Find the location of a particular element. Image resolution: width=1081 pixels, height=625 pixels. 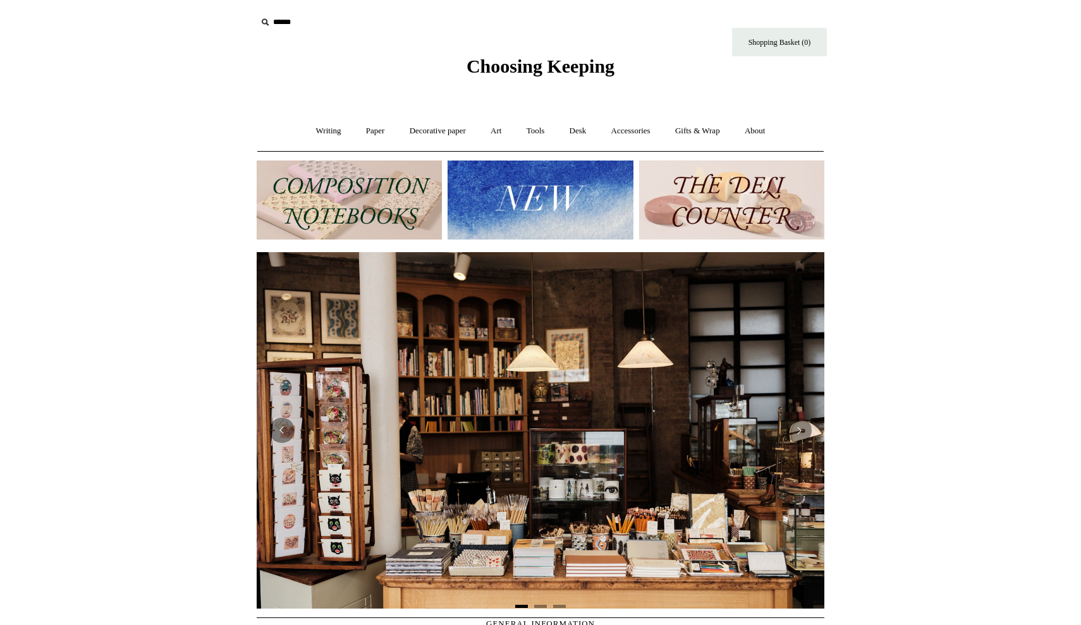

a: About is located at coordinates (755, 131).